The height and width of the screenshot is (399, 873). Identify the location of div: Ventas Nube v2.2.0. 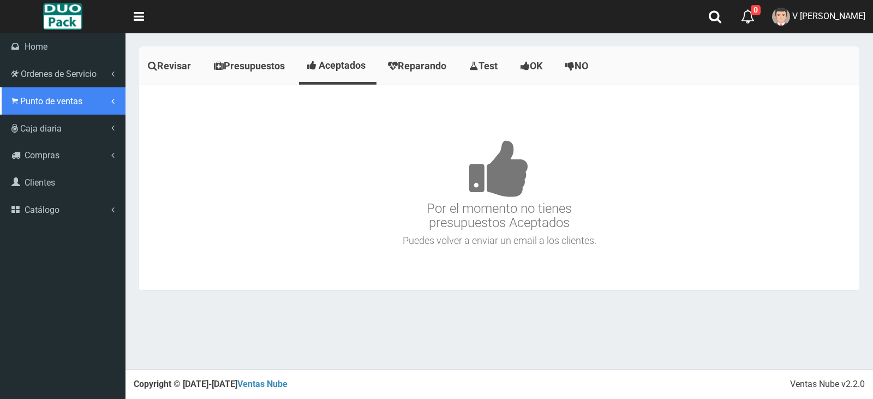
(827, 384).